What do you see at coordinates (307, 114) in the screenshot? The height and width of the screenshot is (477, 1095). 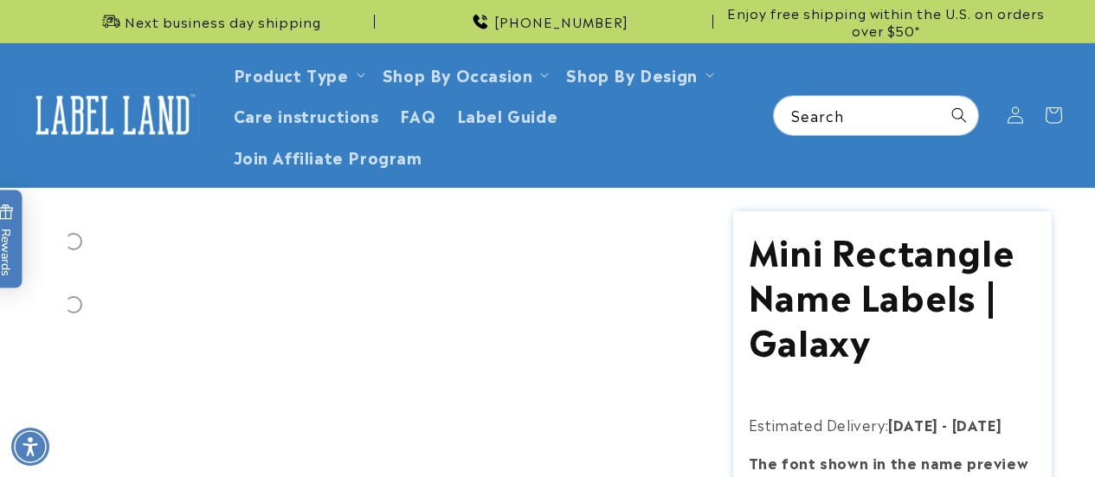 I see `a: Care instructions` at bounding box center [307, 114].